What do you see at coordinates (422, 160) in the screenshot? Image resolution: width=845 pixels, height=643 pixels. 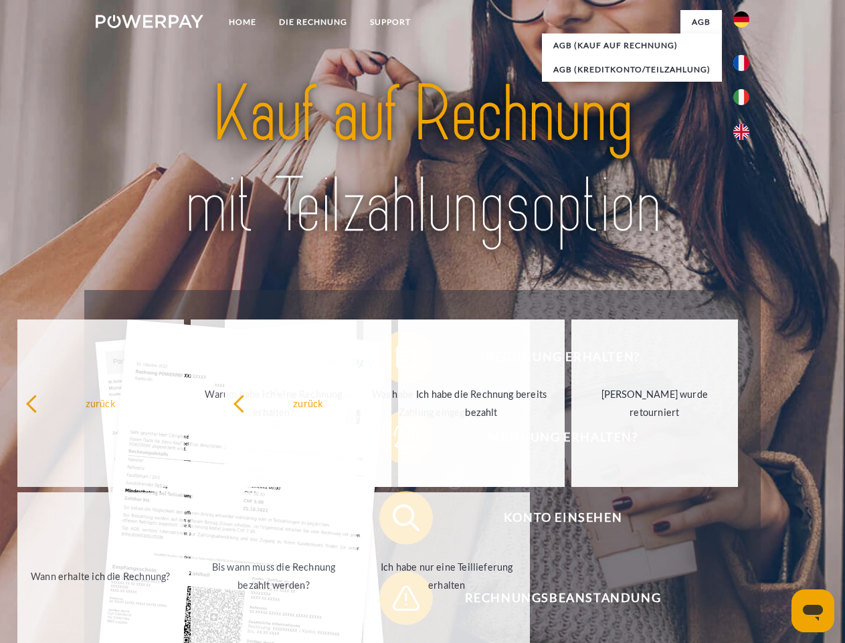 I see `img: title-powerpay_de.svg` at bounding box center [422, 160].